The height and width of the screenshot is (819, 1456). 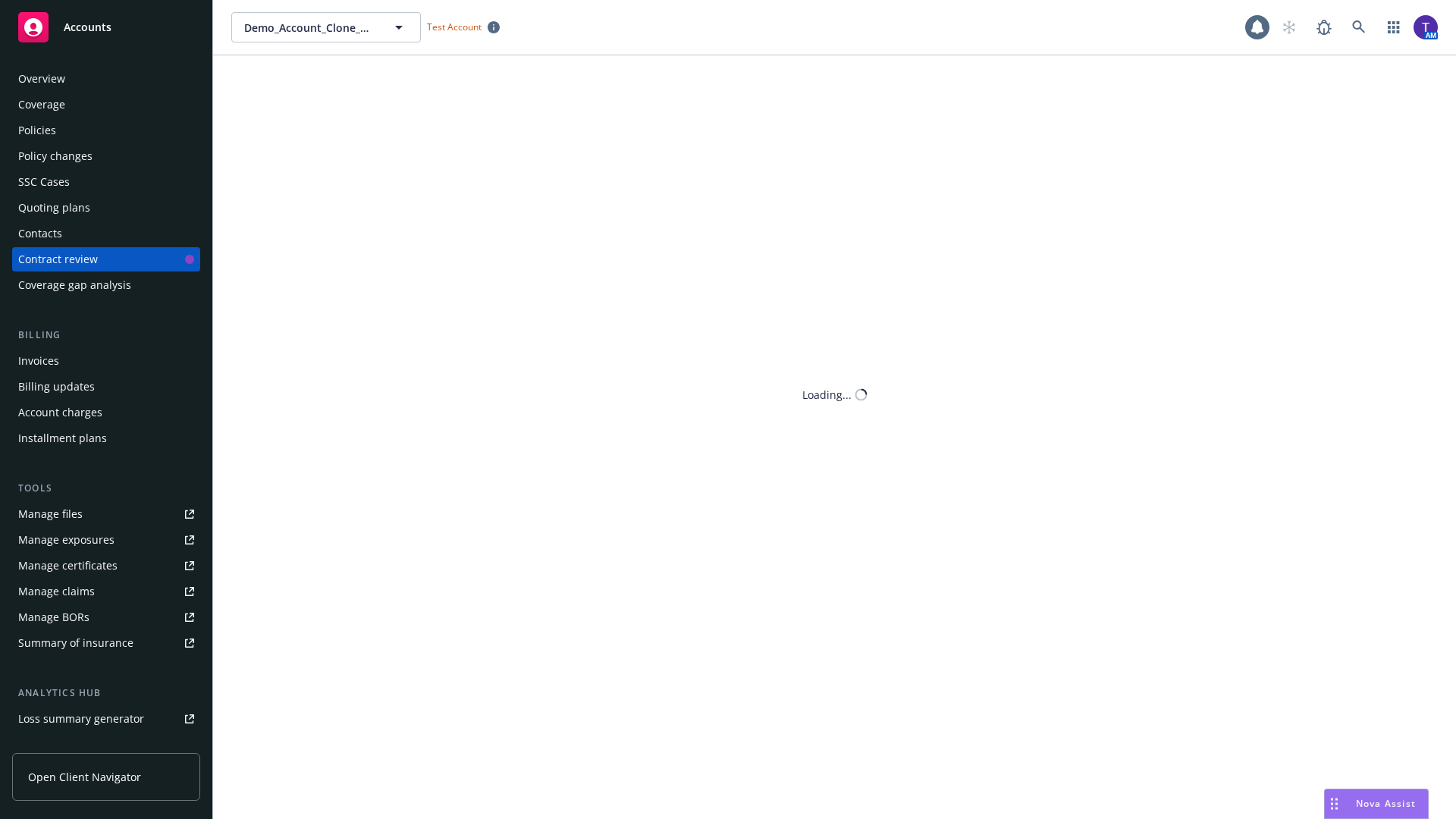 What do you see at coordinates (54, 617) in the screenshot?
I see `div: Manage BORs` at bounding box center [54, 617].